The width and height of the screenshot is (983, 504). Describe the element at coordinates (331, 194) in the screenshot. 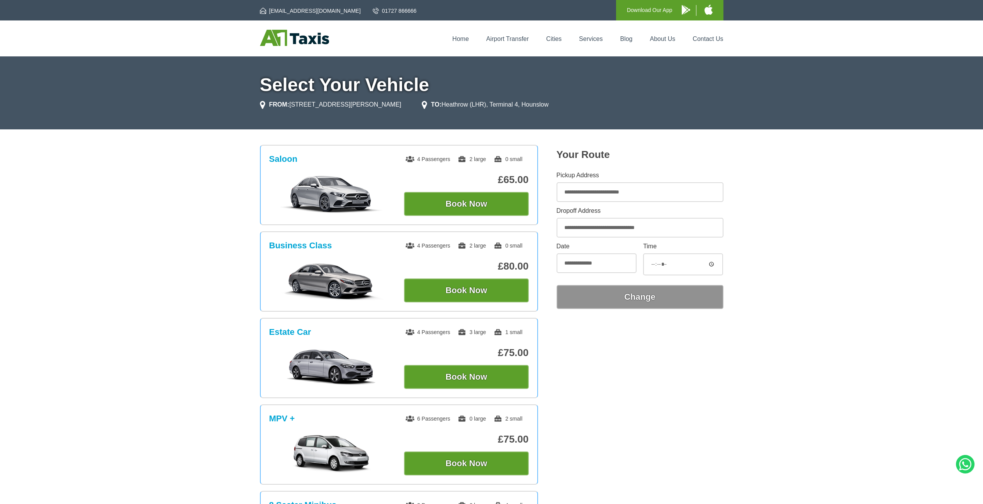

I see `img: Saloon` at that location.